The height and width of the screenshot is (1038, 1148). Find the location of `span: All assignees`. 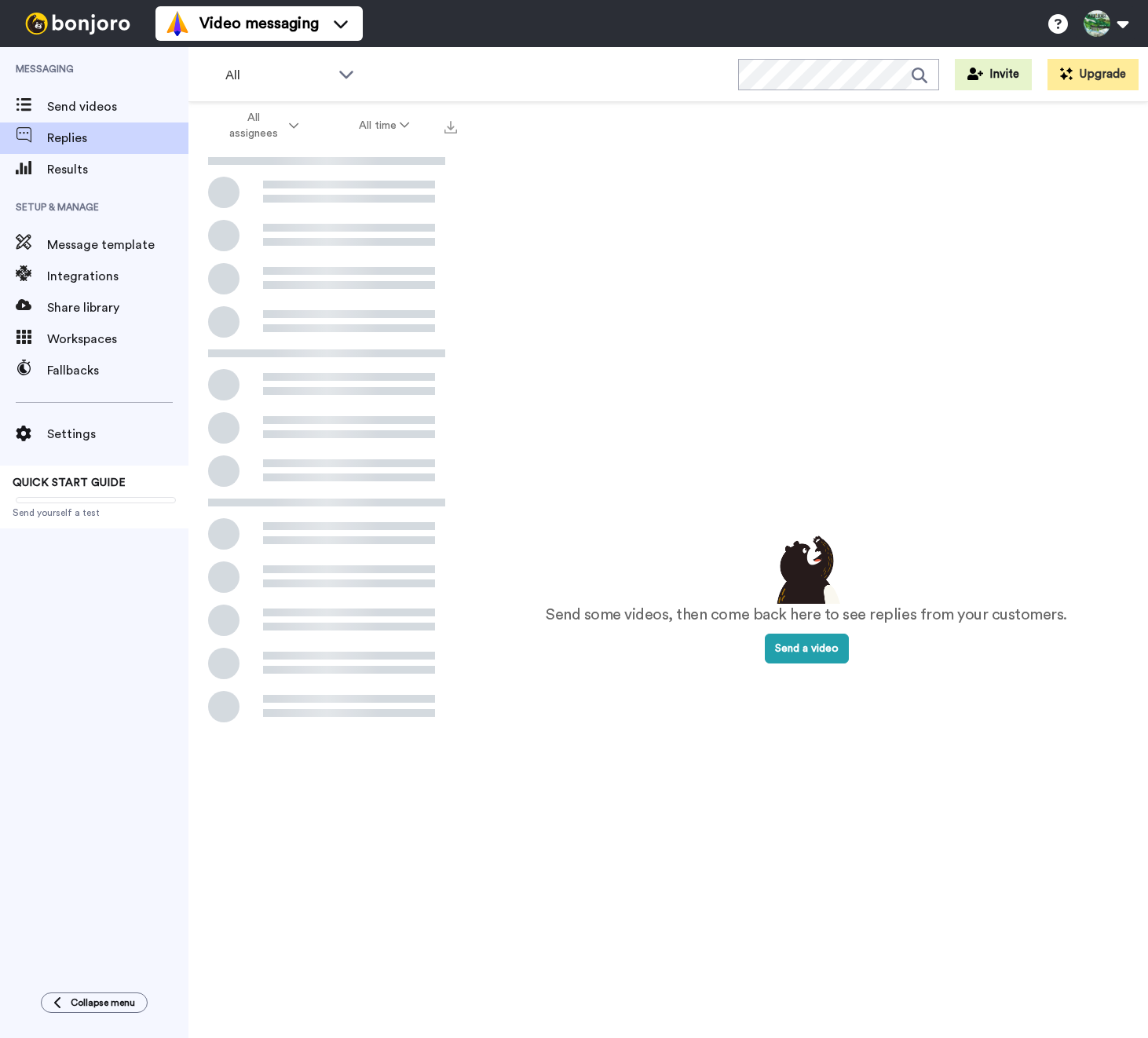

span: All assignees is located at coordinates (253, 126).